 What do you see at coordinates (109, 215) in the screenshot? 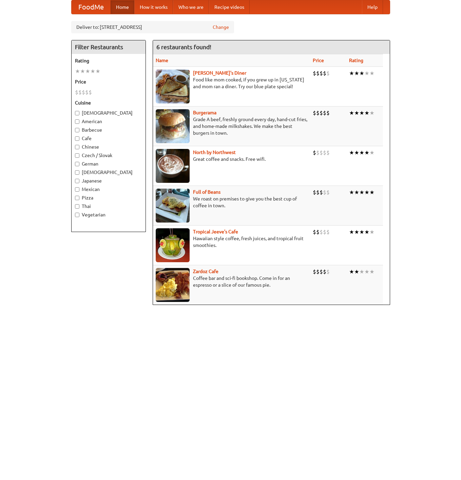
I see `label: Vegetarian` at bounding box center [109, 215].